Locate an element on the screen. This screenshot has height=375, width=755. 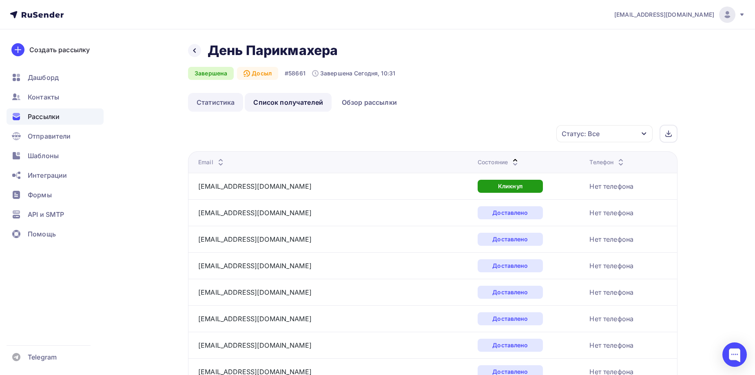
a: Статистика is located at coordinates (215, 102).